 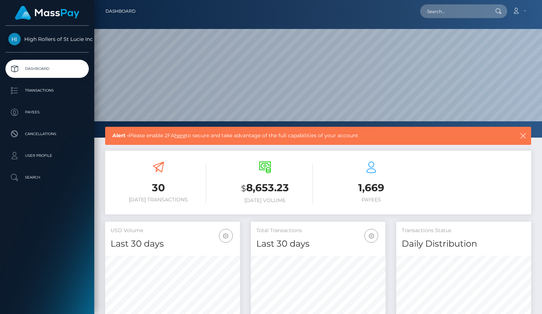 What do you see at coordinates (47, 69) in the screenshot?
I see `p: Dashboard` at bounding box center [47, 69].